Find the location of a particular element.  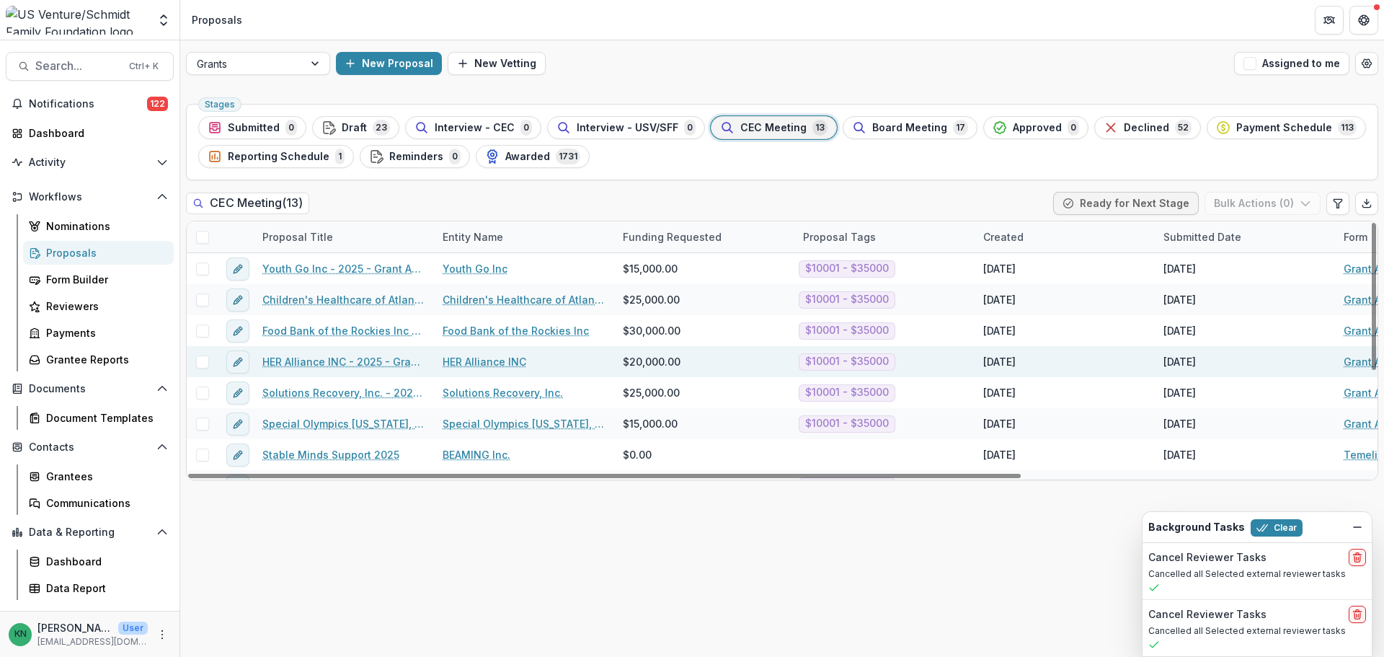

span: CEC Meeting is located at coordinates (774, 128).